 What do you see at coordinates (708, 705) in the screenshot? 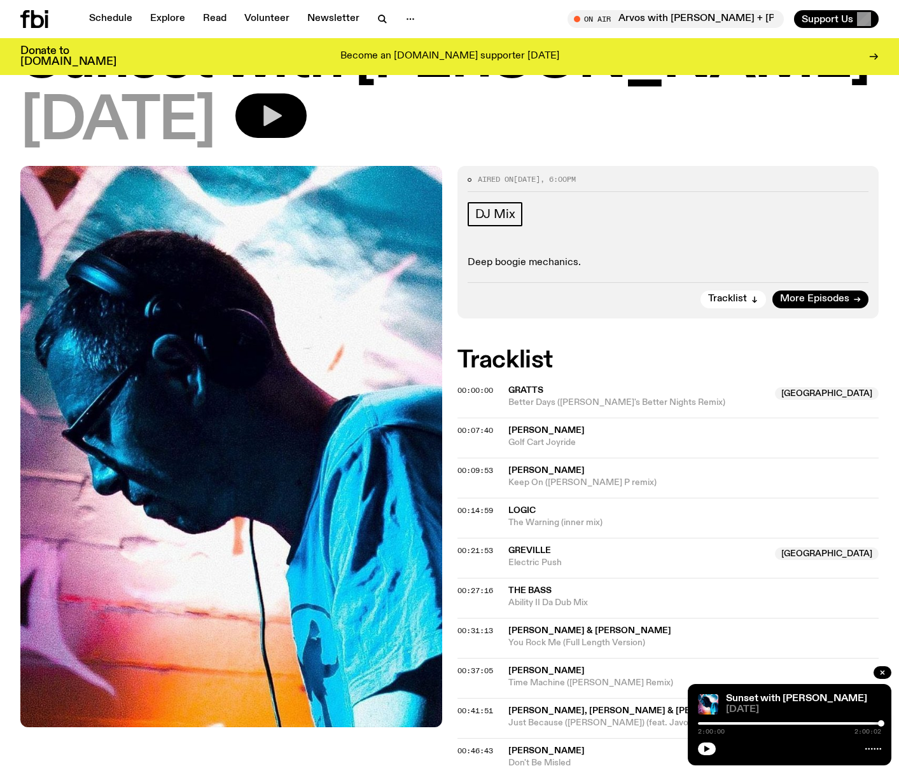
I see `a: Simon Caldwell stands side on, looking downwards. He has headphones on. Behind him is a brightly ...` at bounding box center [708, 705].